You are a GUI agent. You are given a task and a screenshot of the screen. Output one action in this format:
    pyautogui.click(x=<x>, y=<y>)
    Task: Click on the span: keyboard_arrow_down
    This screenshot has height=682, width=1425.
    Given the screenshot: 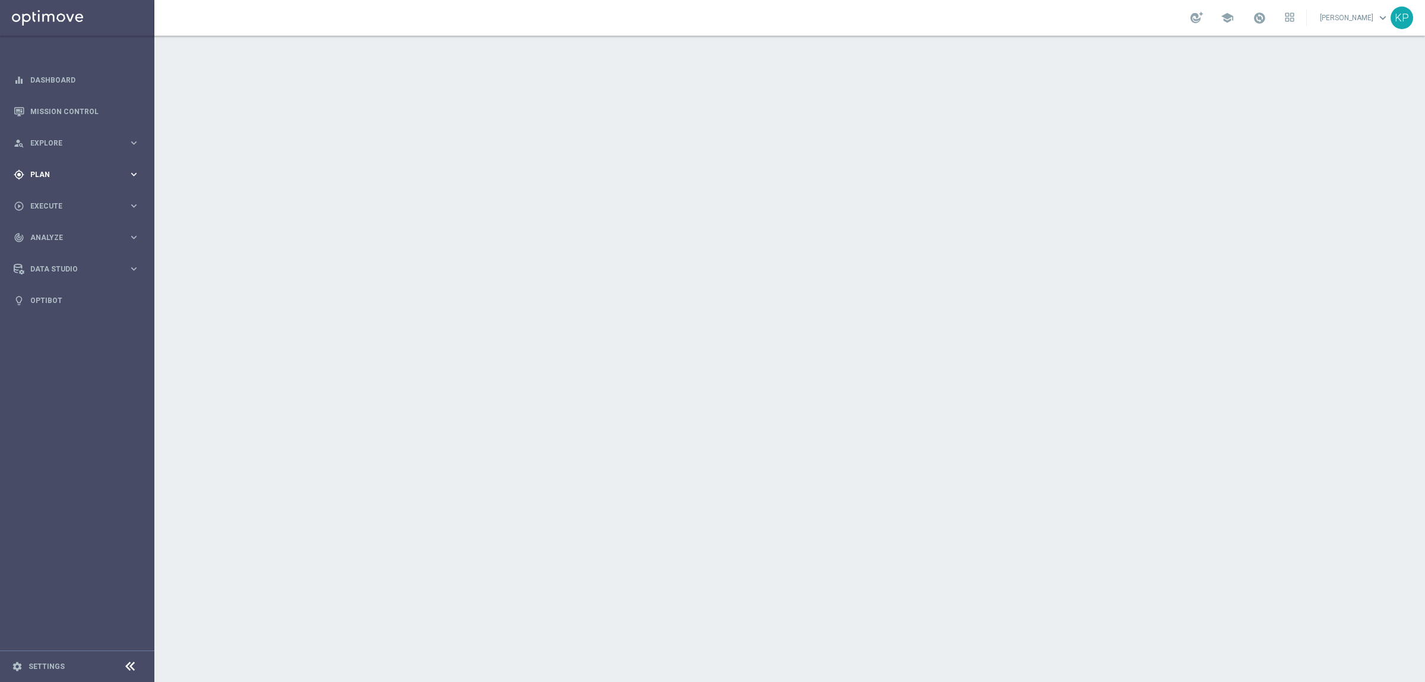 What is the action you would take?
    pyautogui.click(x=1383, y=18)
    